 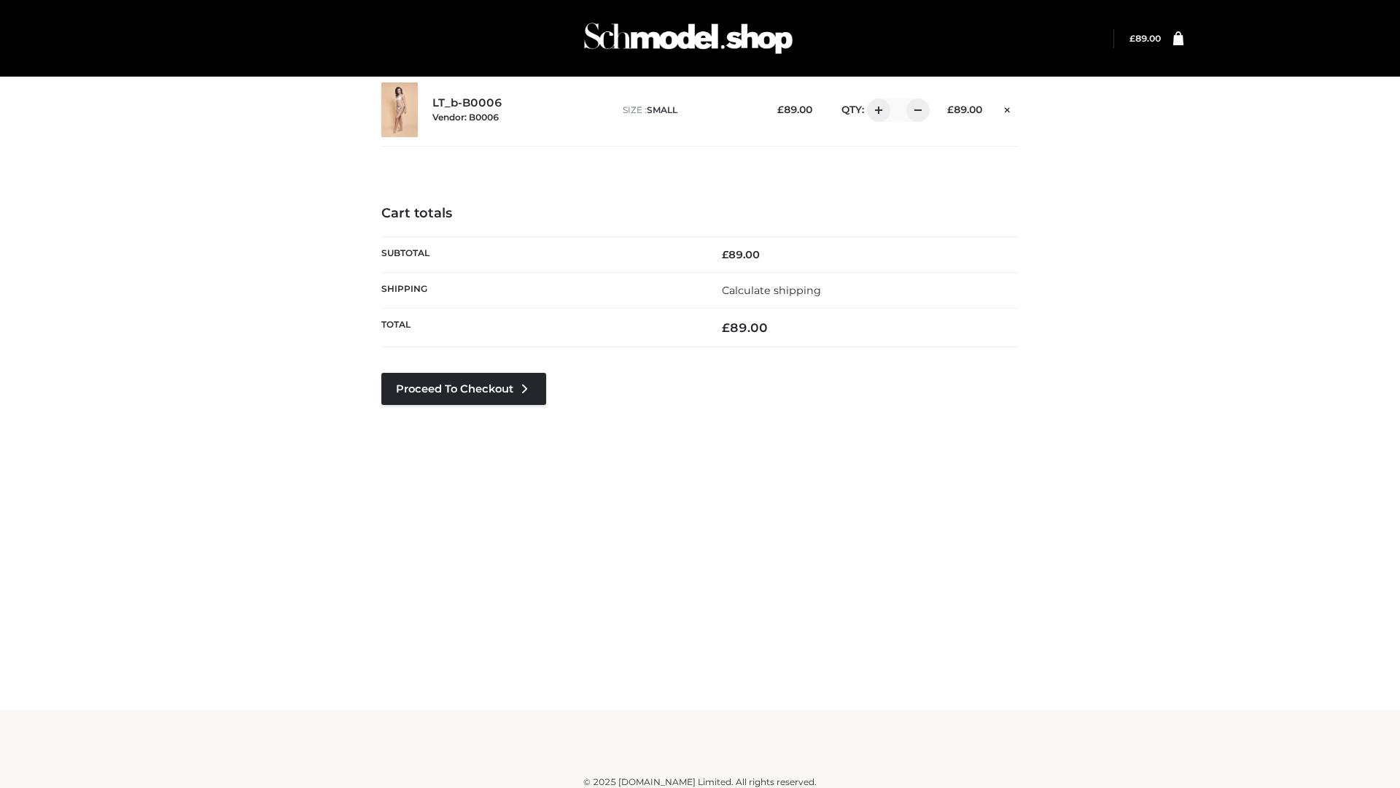 I want to click on a: Remove this item, so click(x=1008, y=108).